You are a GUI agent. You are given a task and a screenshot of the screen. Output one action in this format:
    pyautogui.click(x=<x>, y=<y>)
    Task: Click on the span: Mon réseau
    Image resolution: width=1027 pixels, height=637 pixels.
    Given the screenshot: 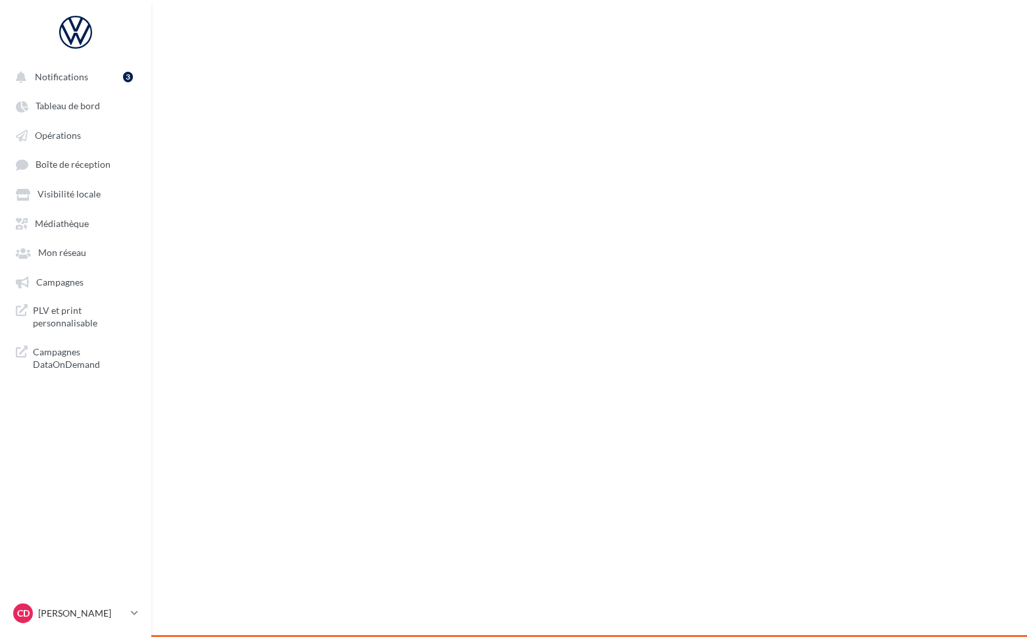 What is the action you would take?
    pyautogui.click(x=62, y=253)
    